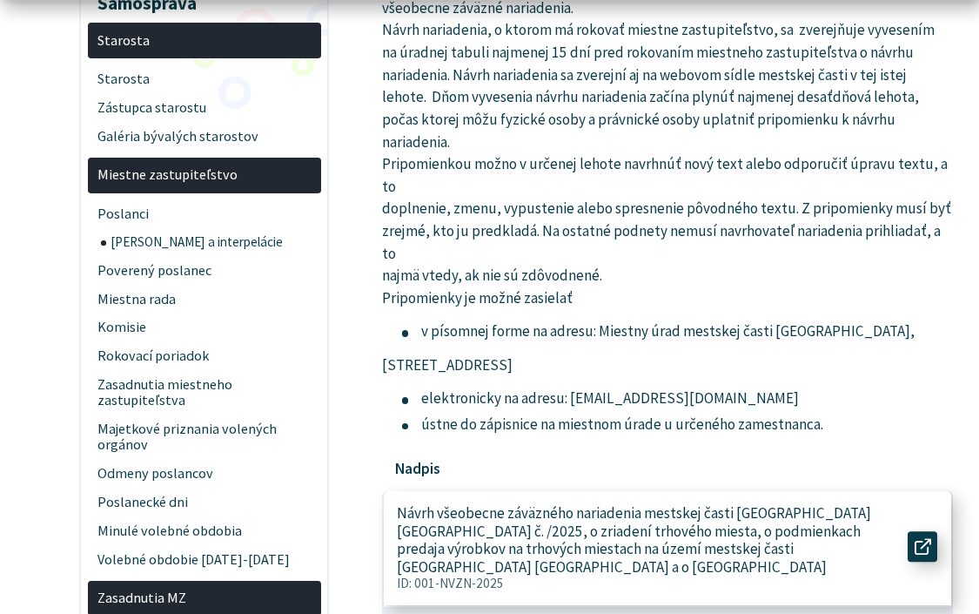 This screenshot has width=979, height=614. I want to click on span: Poslanci, so click(204, 213).